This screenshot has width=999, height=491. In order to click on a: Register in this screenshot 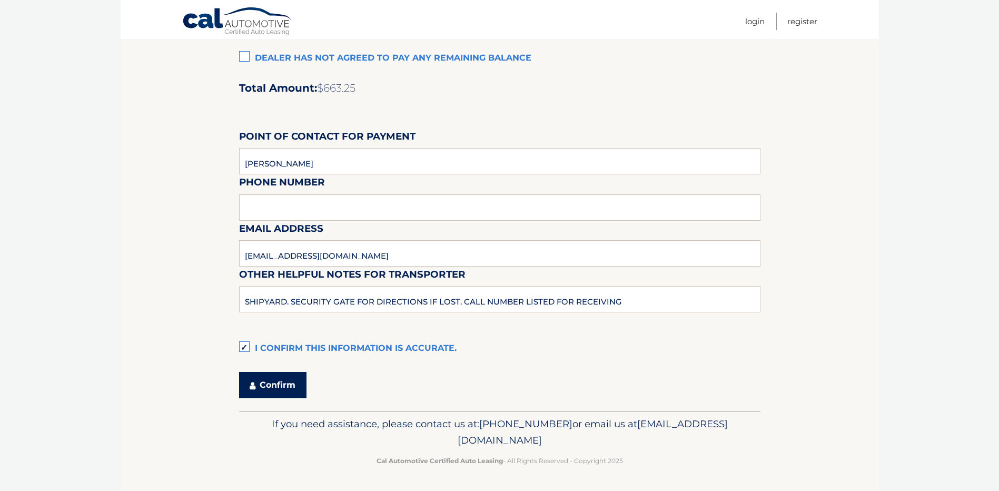, I will do `click(802, 21)`.